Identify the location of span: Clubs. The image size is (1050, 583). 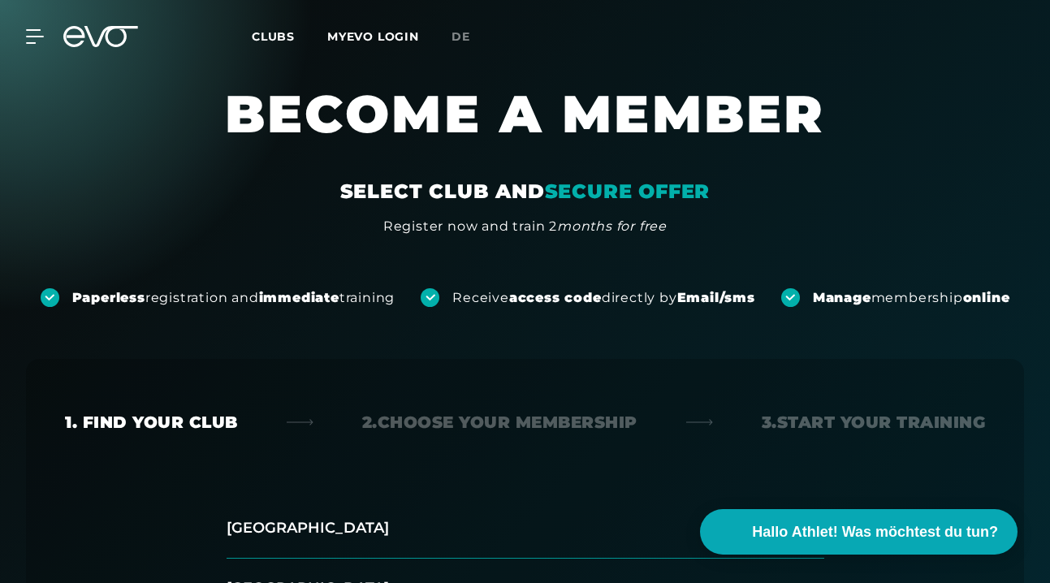
(273, 37).